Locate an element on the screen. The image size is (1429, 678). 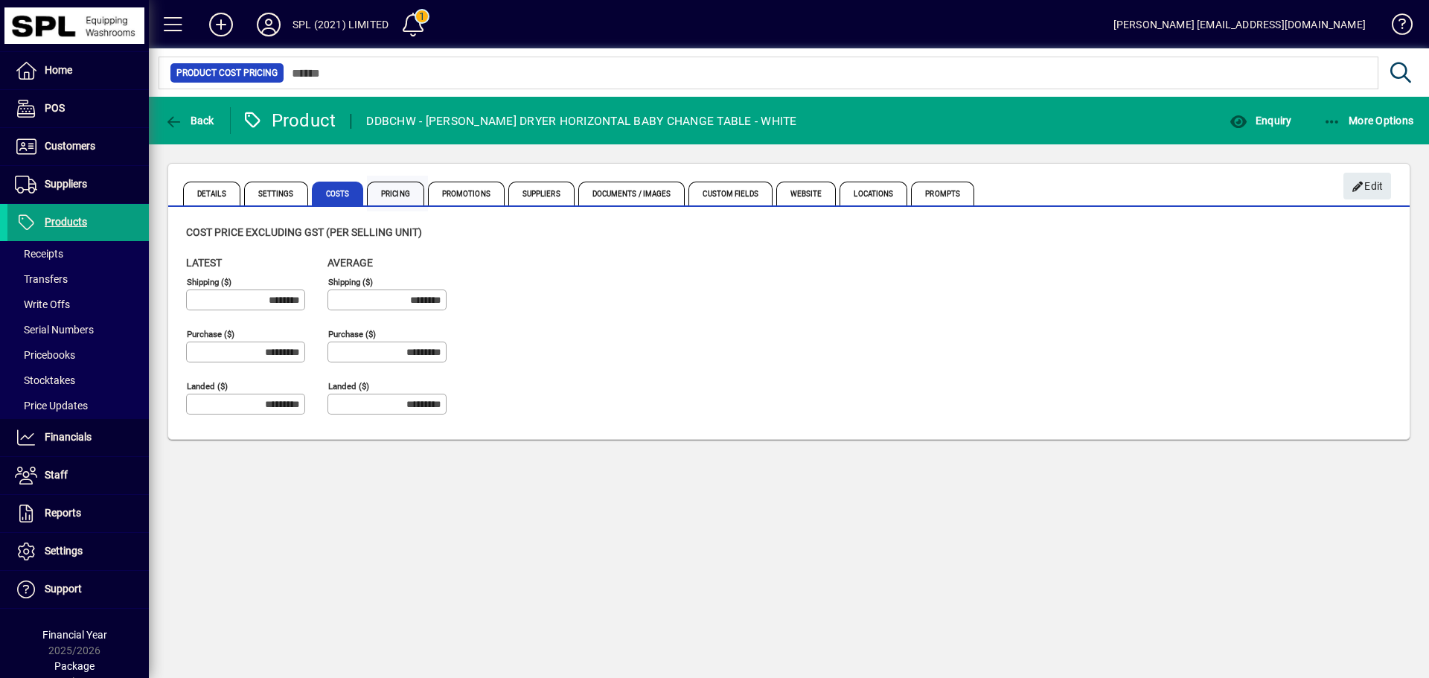
span: Edit is located at coordinates (1368, 186).